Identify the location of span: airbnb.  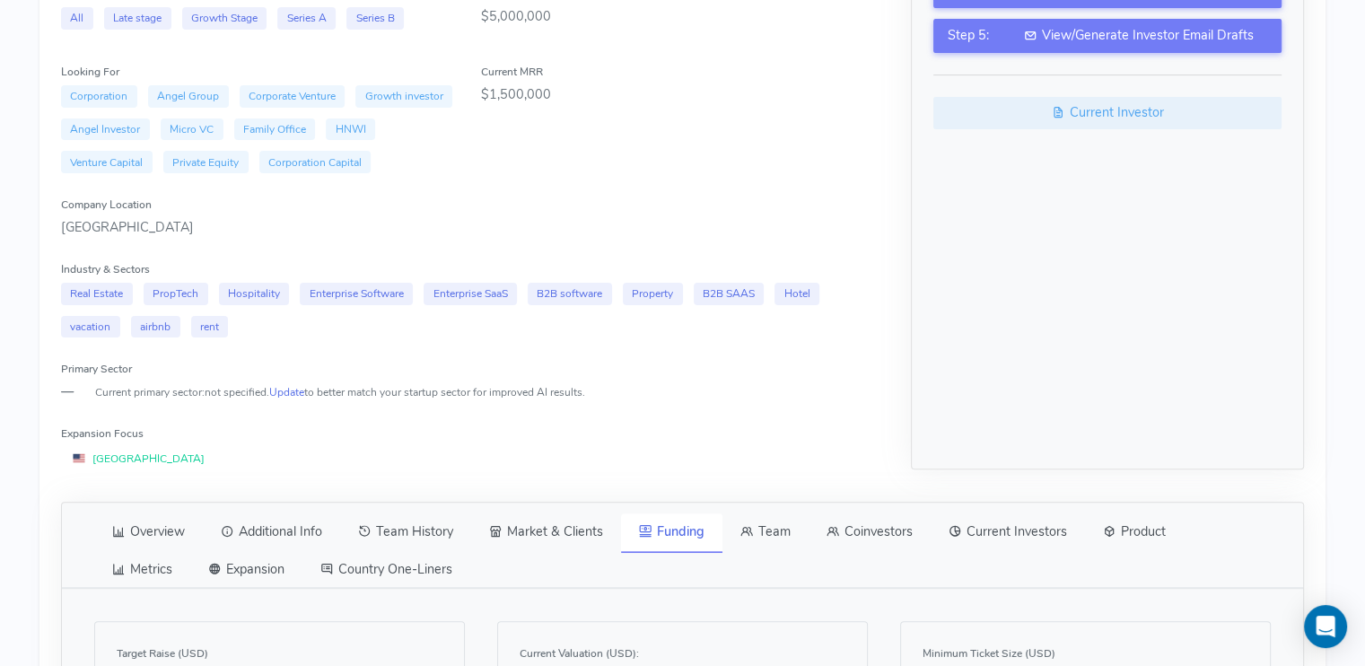
(155, 327).